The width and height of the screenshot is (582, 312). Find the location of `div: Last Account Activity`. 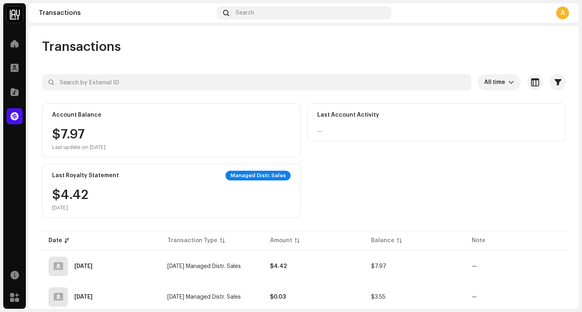

div: Last Account Activity is located at coordinates (348, 115).